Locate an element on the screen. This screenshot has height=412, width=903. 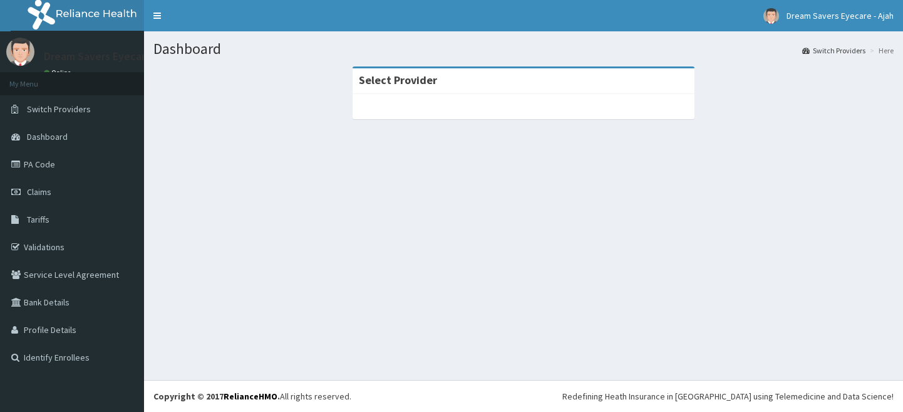
a: RelianceHMO is located at coordinates (251, 396).